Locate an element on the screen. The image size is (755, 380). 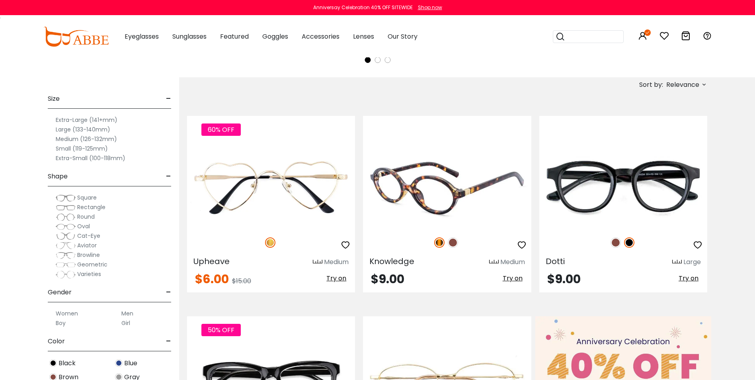
span: Color is located at coordinates (56, 341).